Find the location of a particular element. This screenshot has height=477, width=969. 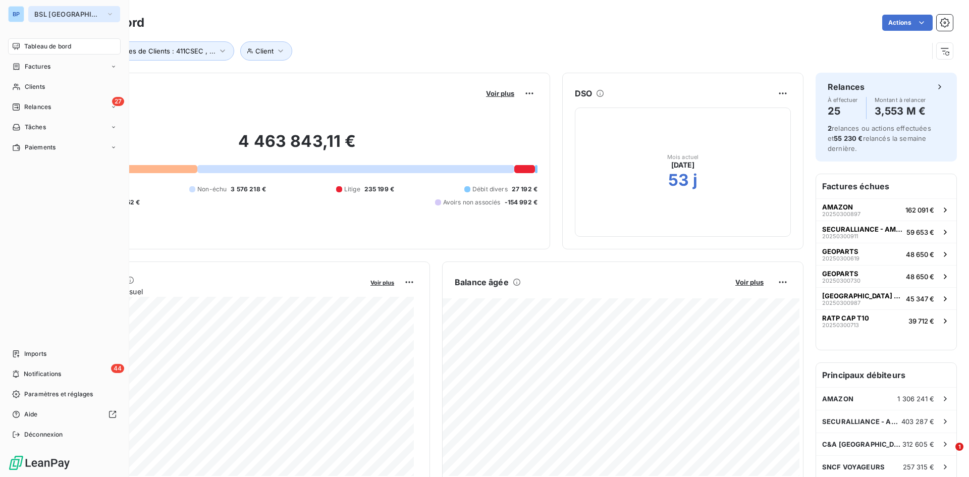

span: Montant à relancer is located at coordinates (900, 100).